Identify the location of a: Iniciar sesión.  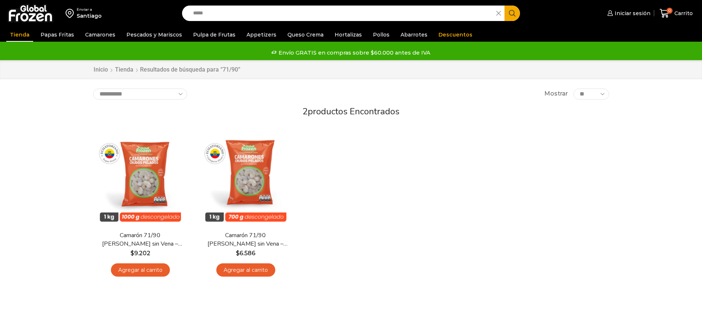
(628, 13).